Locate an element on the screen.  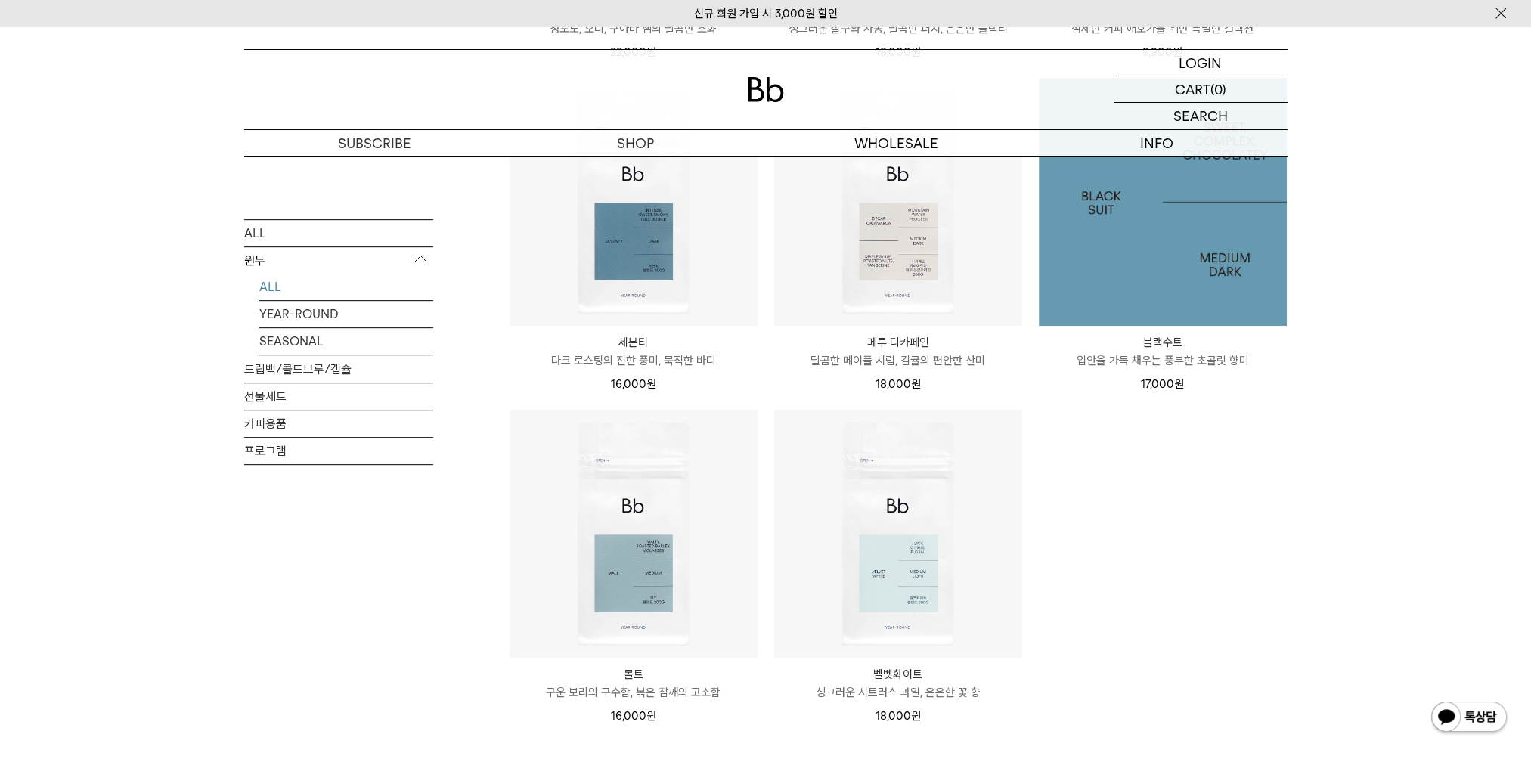
a: 세븐티 다크 로스팅의 진한 풍미, 묵직한 바디 is located at coordinates (634, 352).